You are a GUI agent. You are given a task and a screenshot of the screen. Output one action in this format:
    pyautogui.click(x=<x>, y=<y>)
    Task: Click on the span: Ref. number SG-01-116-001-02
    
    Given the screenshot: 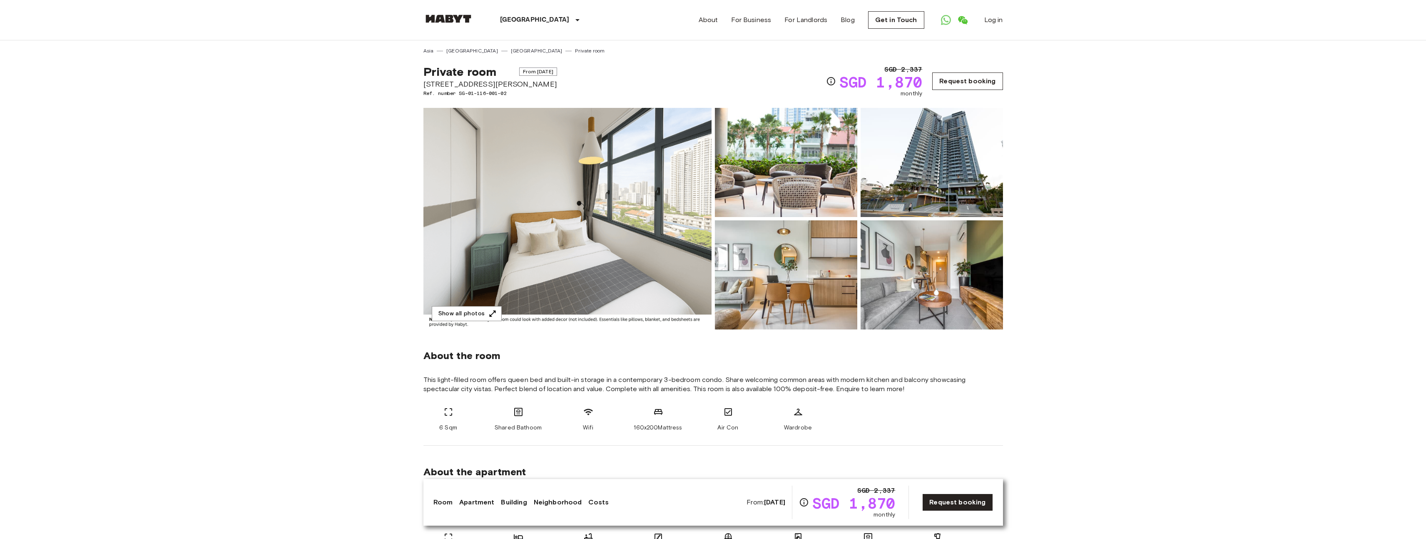 What is the action you would take?
    pyautogui.click(x=490, y=93)
    